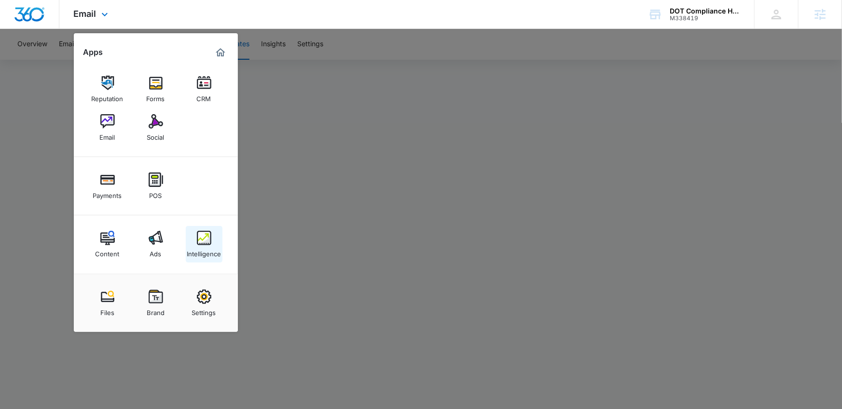  What do you see at coordinates (204, 303) in the screenshot?
I see `a: Settings` at bounding box center [204, 303].